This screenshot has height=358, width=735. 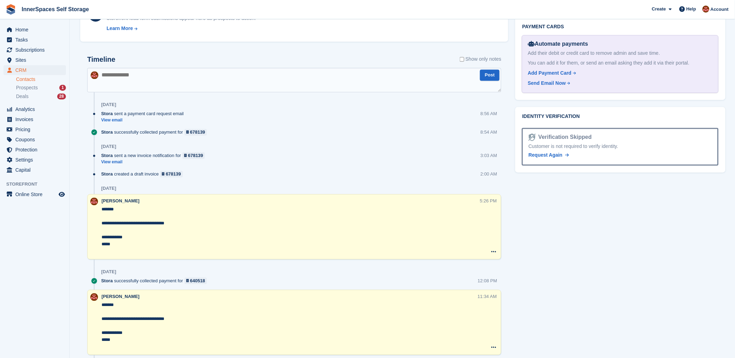 I want to click on a: Add Payment Card, so click(x=618, y=73).